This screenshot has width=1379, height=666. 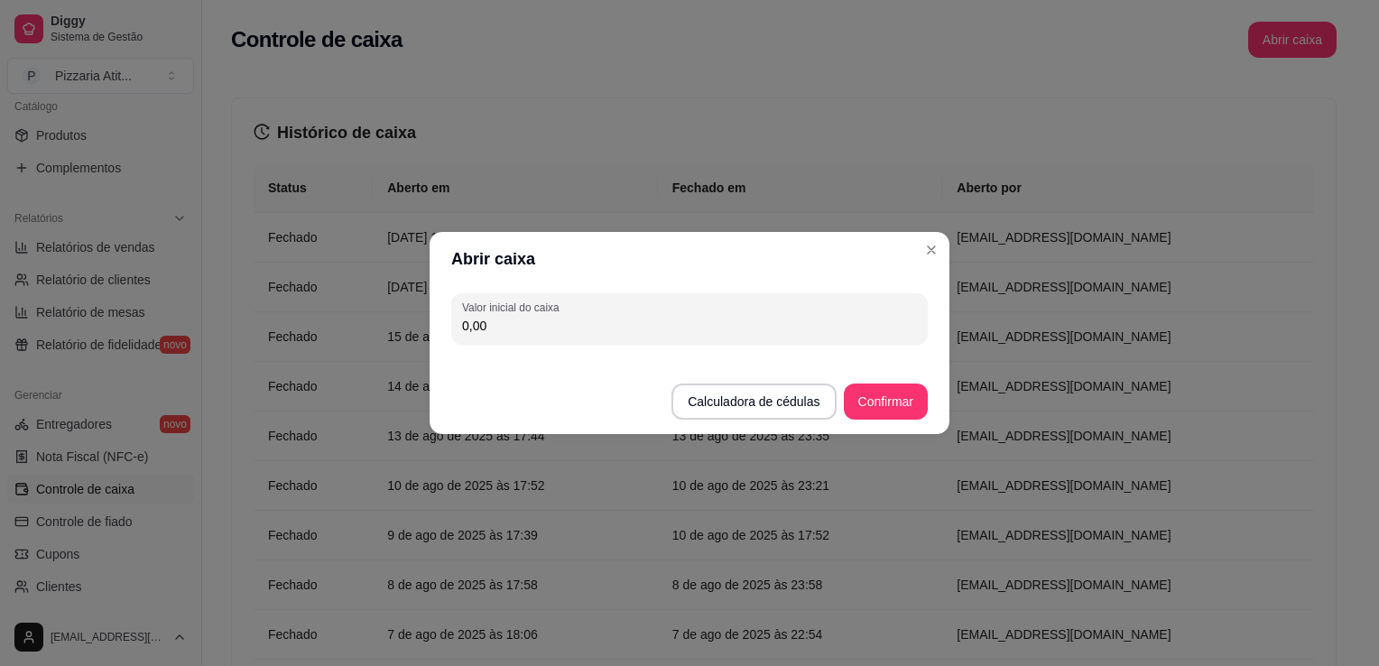 What do you see at coordinates (754, 402) in the screenshot?
I see `button: Calculadora de cédulas` at bounding box center [754, 402].